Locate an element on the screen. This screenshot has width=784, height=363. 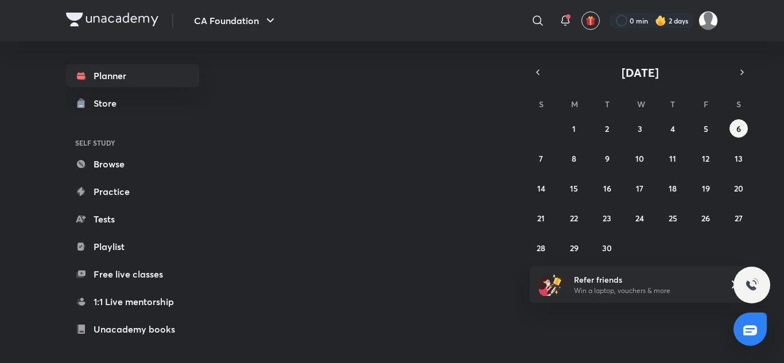
button: September 26, 2025 is located at coordinates (706, 218).